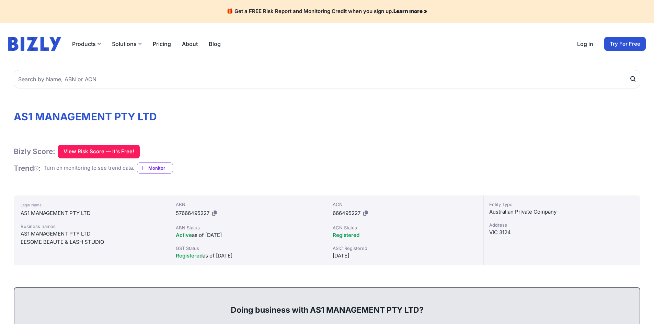 This screenshot has height=324, width=654. I want to click on div: ACN, so click(405, 205).